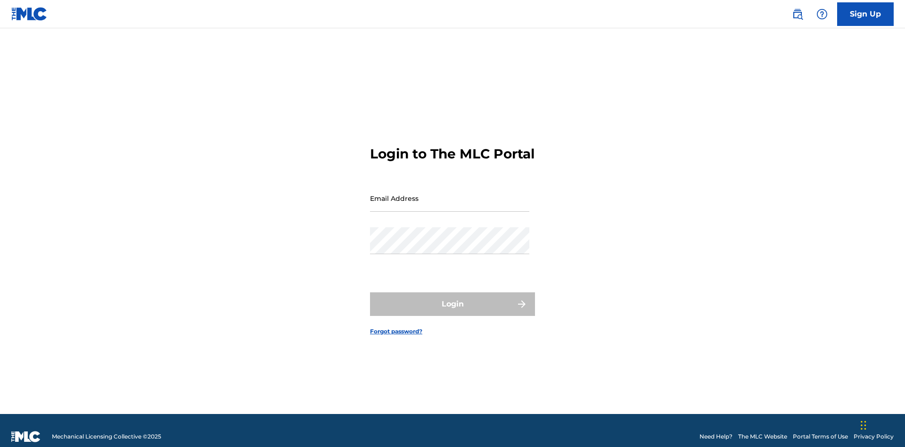 The width and height of the screenshot is (905, 447). I want to click on span: Mechanical Licensing Collective © 2025, so click(107, 436).